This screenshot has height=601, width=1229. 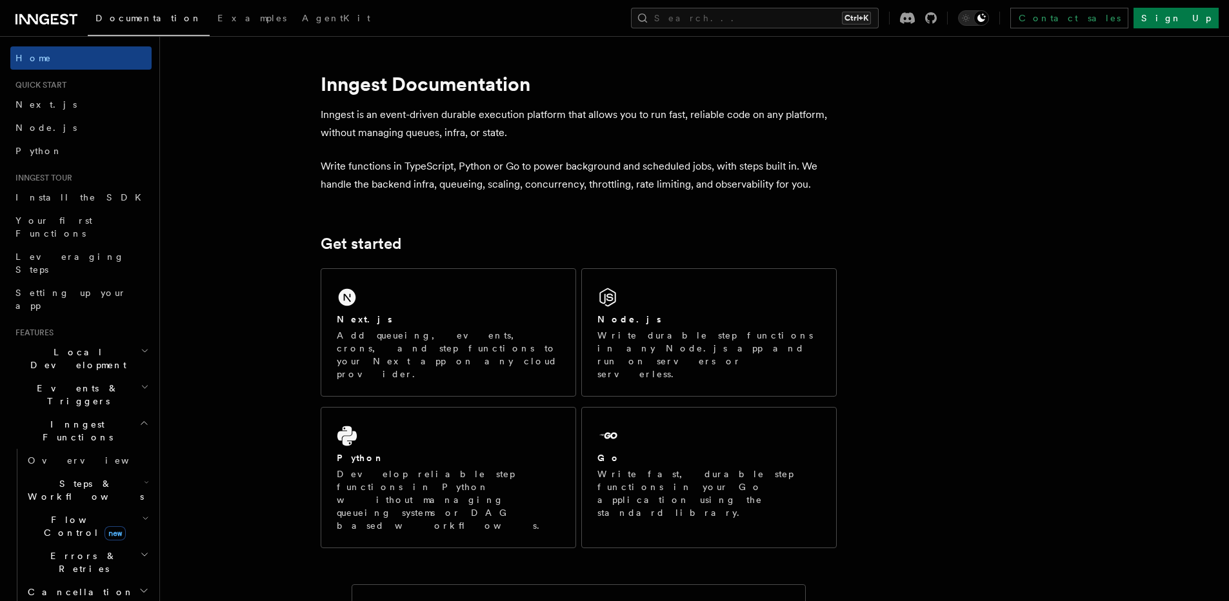 I want to click on h1: Inngest Documentation, so click(x=579, y=84).